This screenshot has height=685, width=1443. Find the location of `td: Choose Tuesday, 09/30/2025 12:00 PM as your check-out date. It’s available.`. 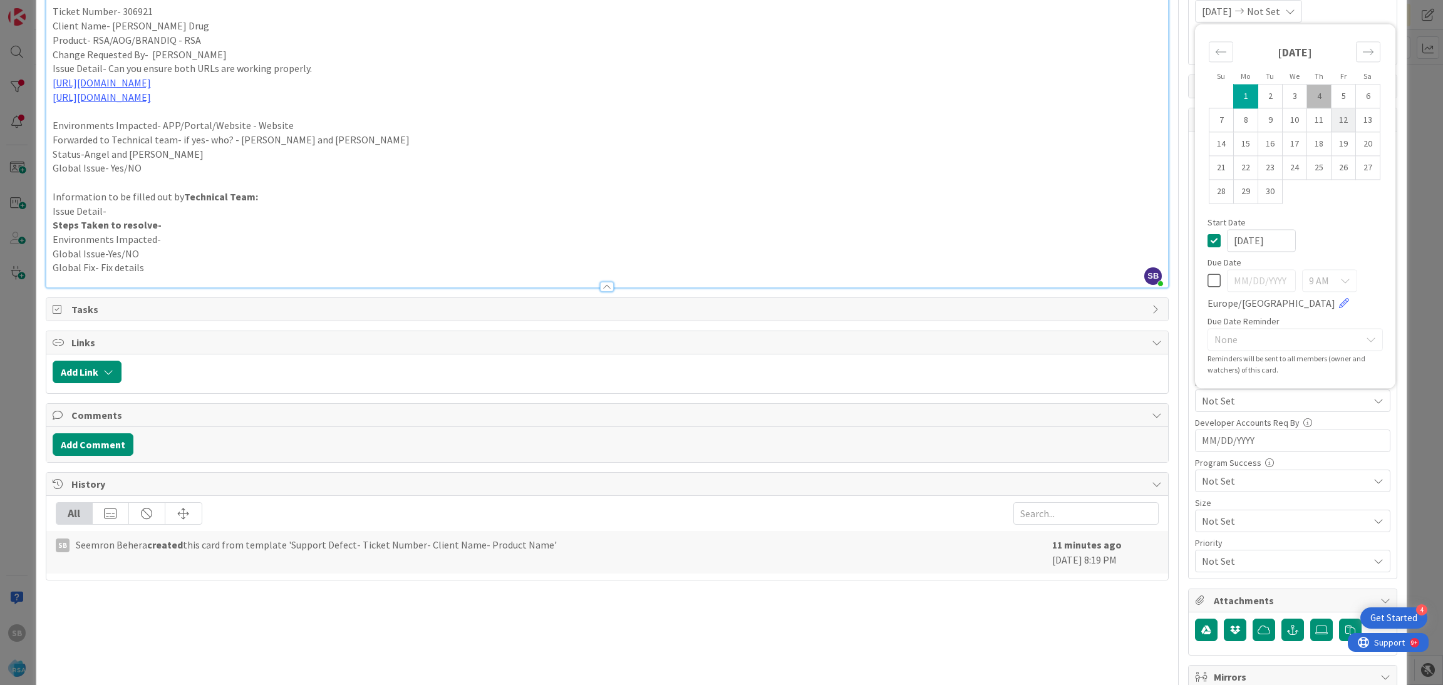

td: Choose Tuesday, 09/30/2025 12:00 PM as your check-out date. It’s available. is located at coordinates (1270, 192).